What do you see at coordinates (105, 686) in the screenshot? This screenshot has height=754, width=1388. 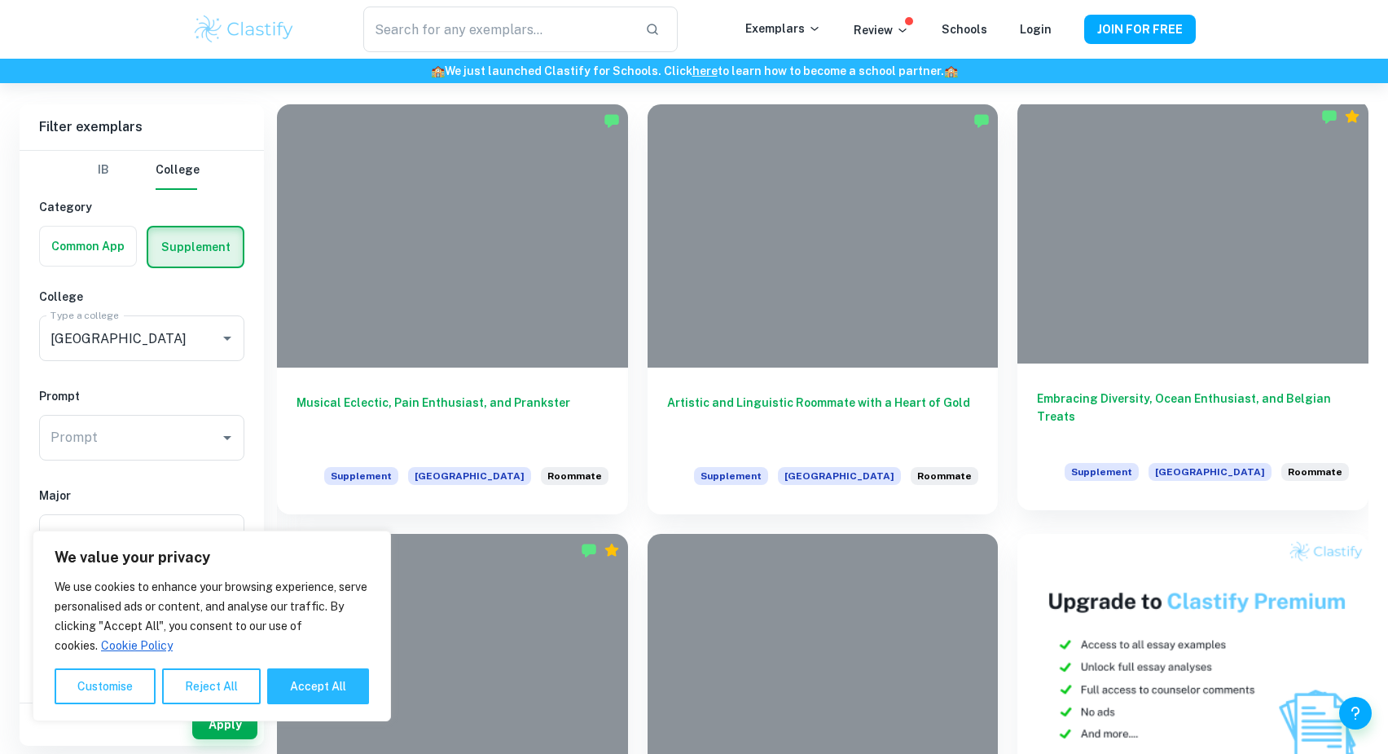 I see `button: Customise` at bounding box center [105, 686].